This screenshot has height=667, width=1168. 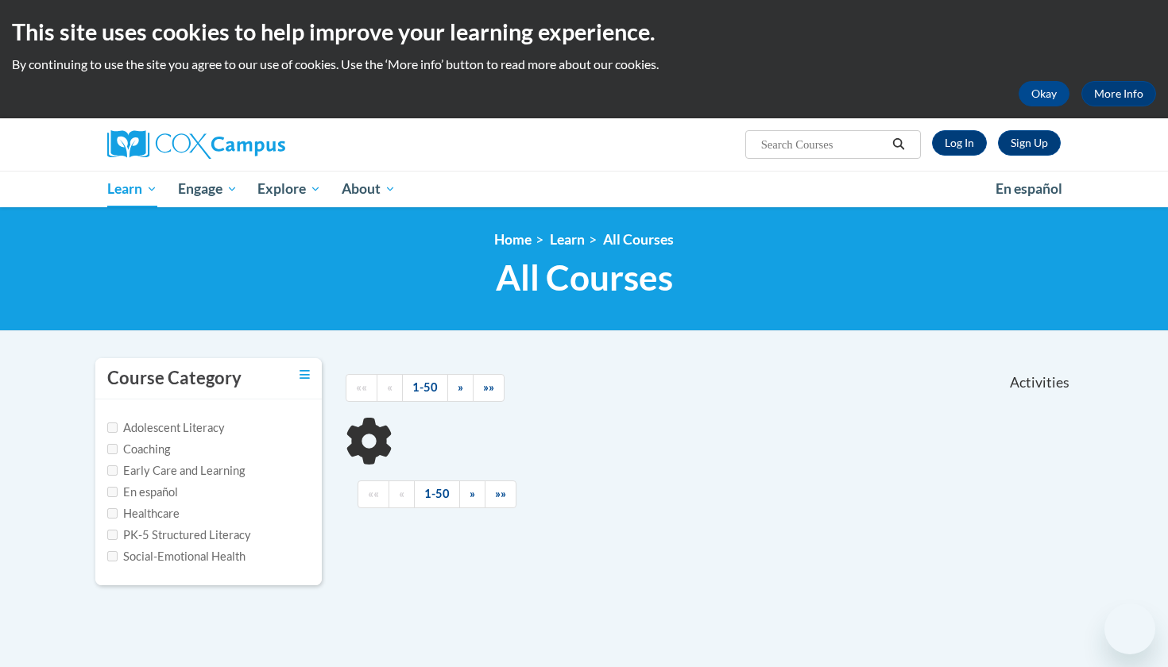 What do you see at coordinates (1029, 189) in the screenshot?
I see `a: En español` at bounding box center [1029, 189].